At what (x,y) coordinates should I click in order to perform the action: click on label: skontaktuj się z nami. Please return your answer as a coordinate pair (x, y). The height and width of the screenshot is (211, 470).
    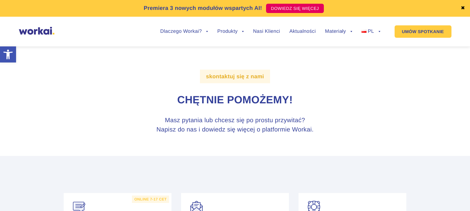
    Looking at the image, I should click on (235, 76).